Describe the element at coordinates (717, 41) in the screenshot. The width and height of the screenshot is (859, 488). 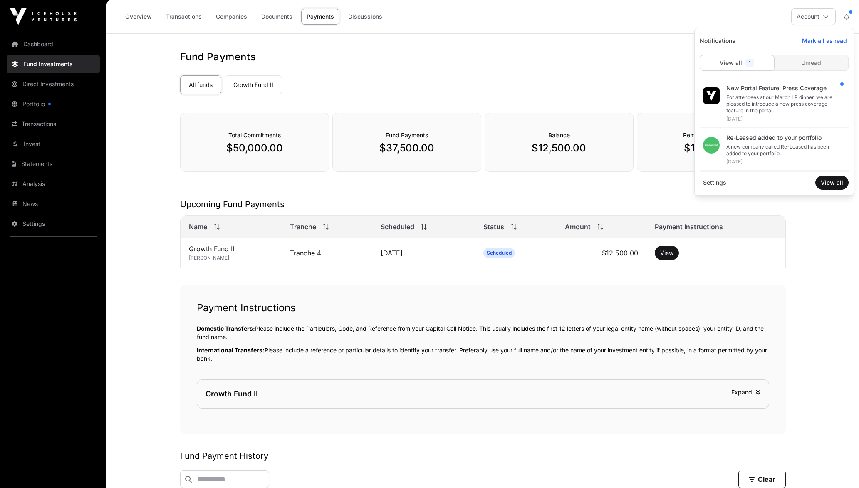
I see `span: Notifications` at that location.